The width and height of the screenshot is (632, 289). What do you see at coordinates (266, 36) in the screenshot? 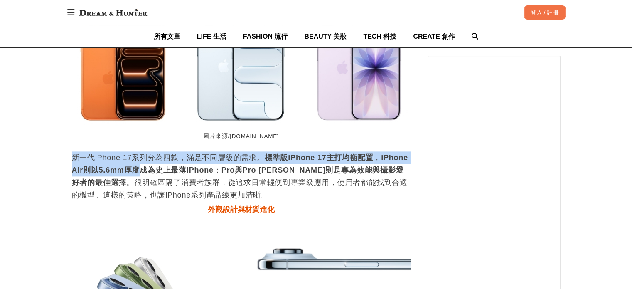
I see `span: FASHION 流行` at bounding box center [266, 36].